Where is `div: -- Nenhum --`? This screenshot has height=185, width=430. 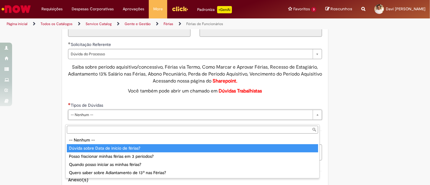
div: -- Nenhum -- is located at coordinates (192, 140).